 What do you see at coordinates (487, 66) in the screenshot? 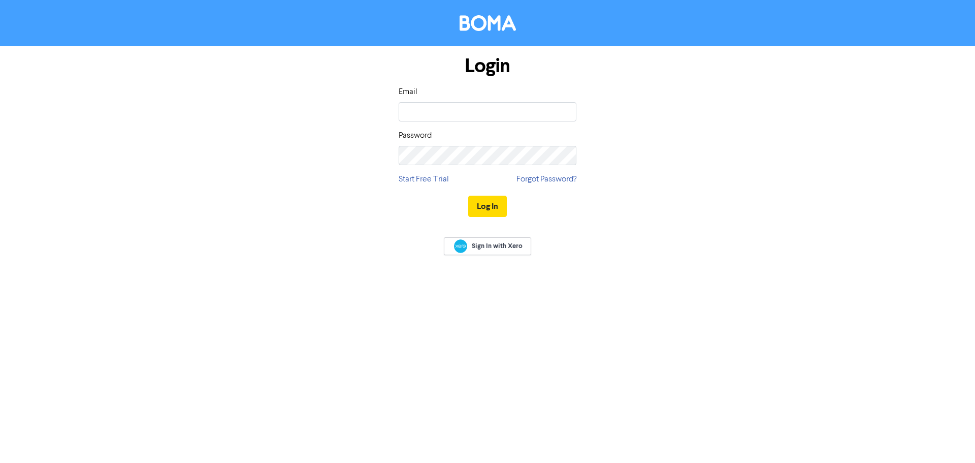
I see `h1: Login` at bounding box center [487, 66].